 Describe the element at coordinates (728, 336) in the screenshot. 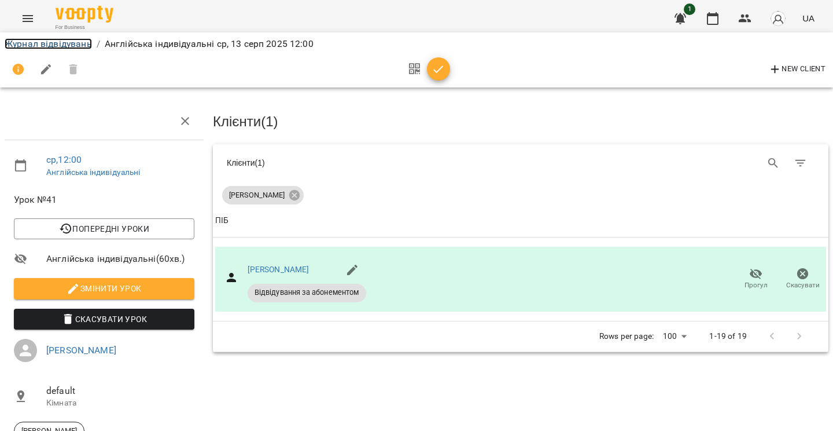

I see `p: 1-19 of 19` at that location.